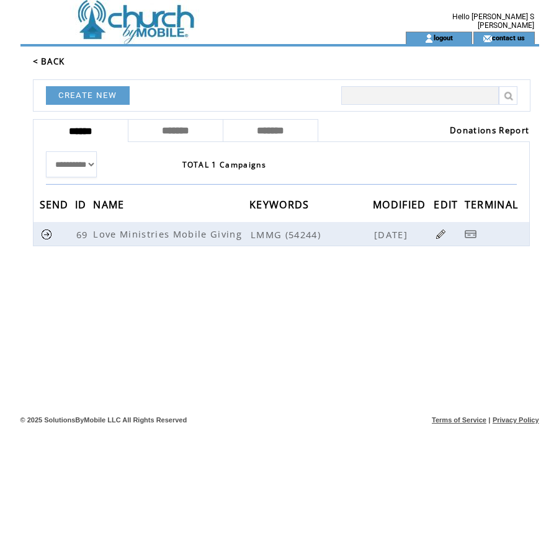 The height and width of the screenshot is (552, 559). I want to click on span: KEYWORDS, so click(281, 206).